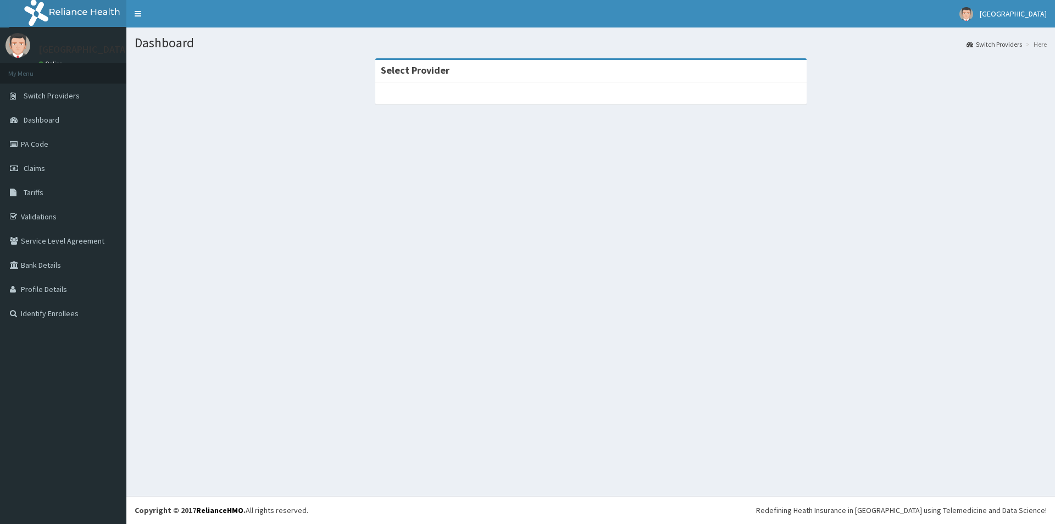 This screenshot has height=524, width=1055. What do you see at coordinates (220, 510) in the screenshot?
I see `a: RelianceHMO` at bounding box center [220, 510].